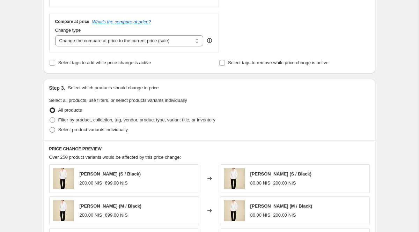 This screenshot has height=232, width=419. Describe the element at coordinates (72, 22) in the screenshot. I see `h3: Compare at price` at that location.